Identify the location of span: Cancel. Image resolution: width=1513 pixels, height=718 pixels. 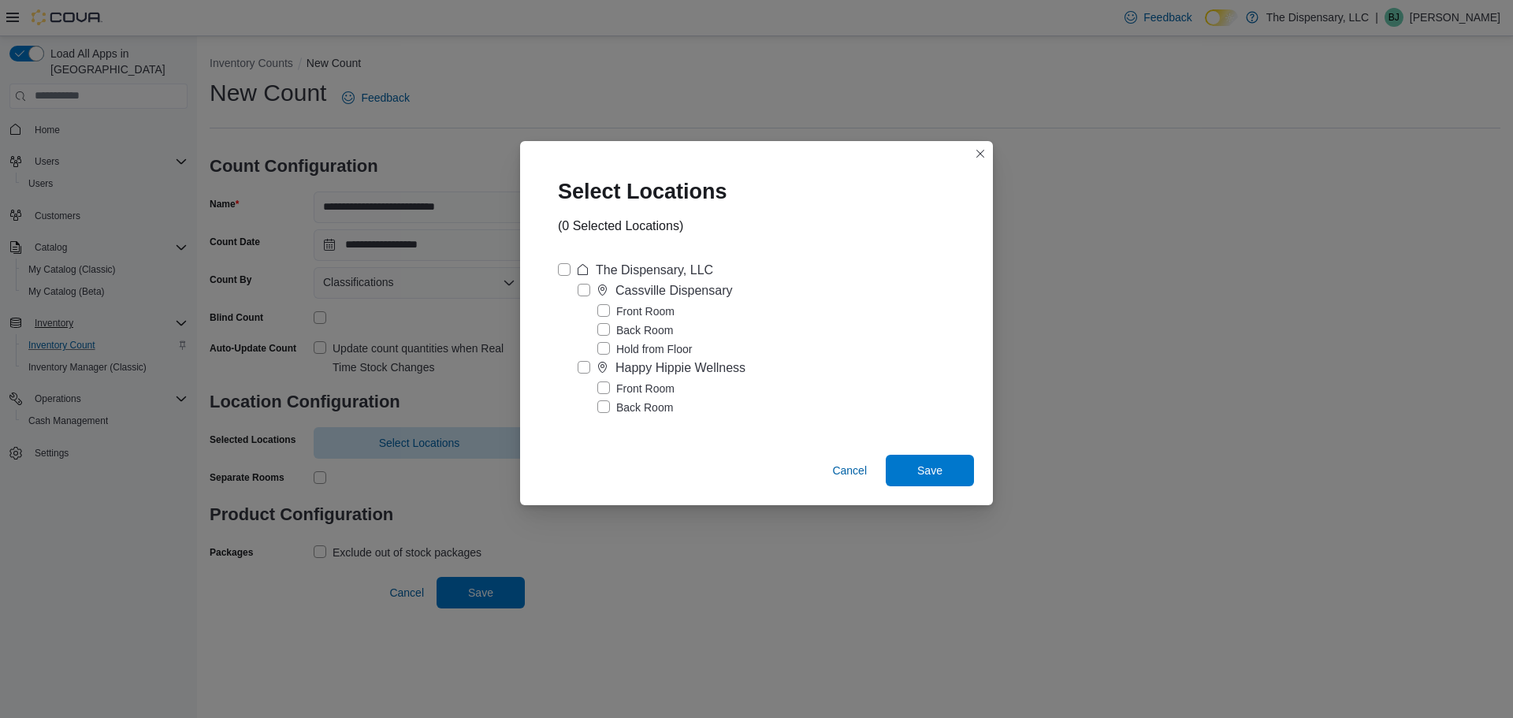
(849, 470).